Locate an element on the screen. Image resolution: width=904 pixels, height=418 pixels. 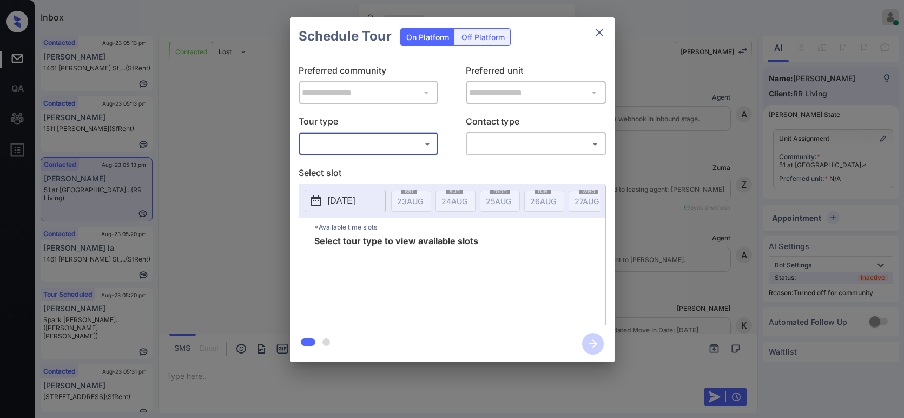
p: Select slot is located at coordinates (452, 175).